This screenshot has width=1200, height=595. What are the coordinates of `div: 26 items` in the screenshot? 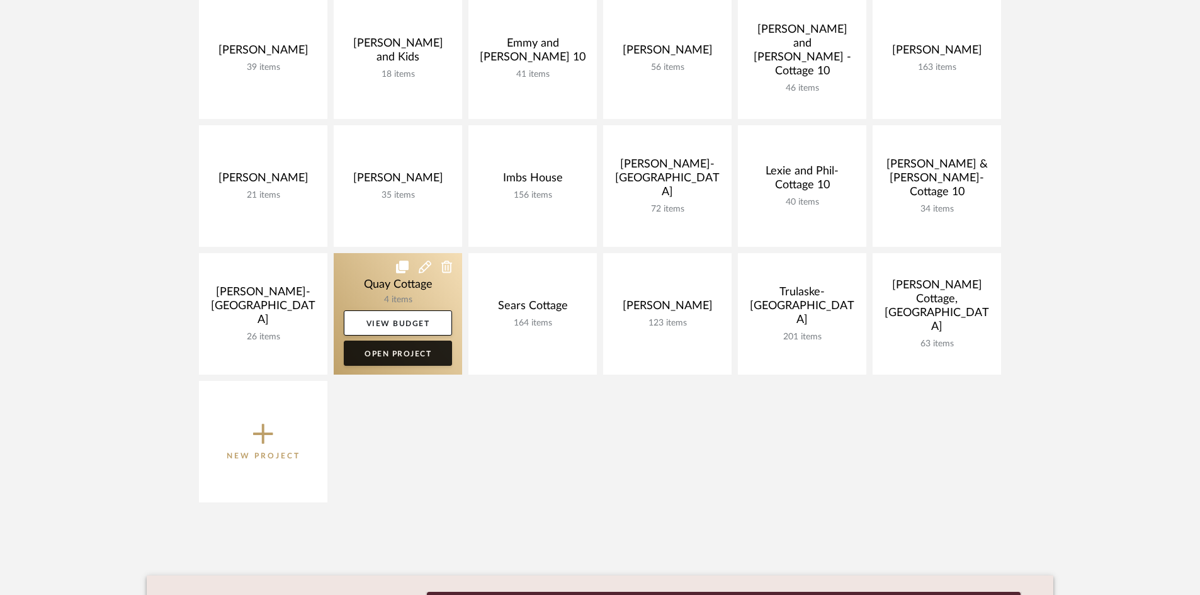 It's located at (263, 337).